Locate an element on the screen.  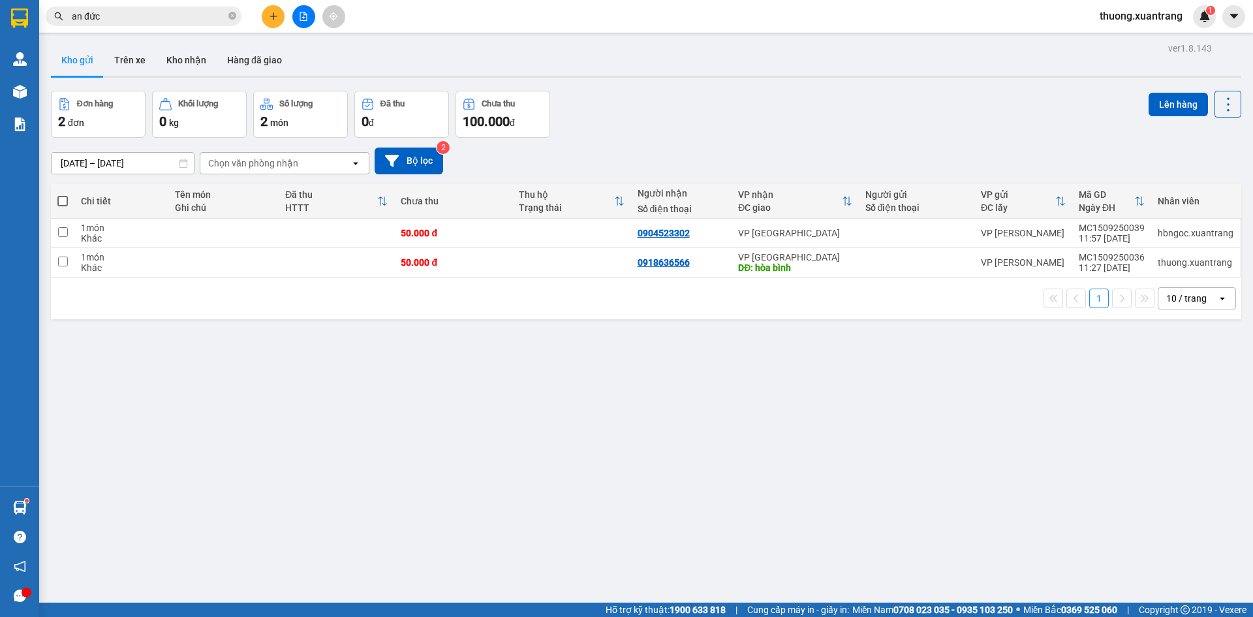
div: hbngoc.xuantrang is located at coordinates (1196, 233).